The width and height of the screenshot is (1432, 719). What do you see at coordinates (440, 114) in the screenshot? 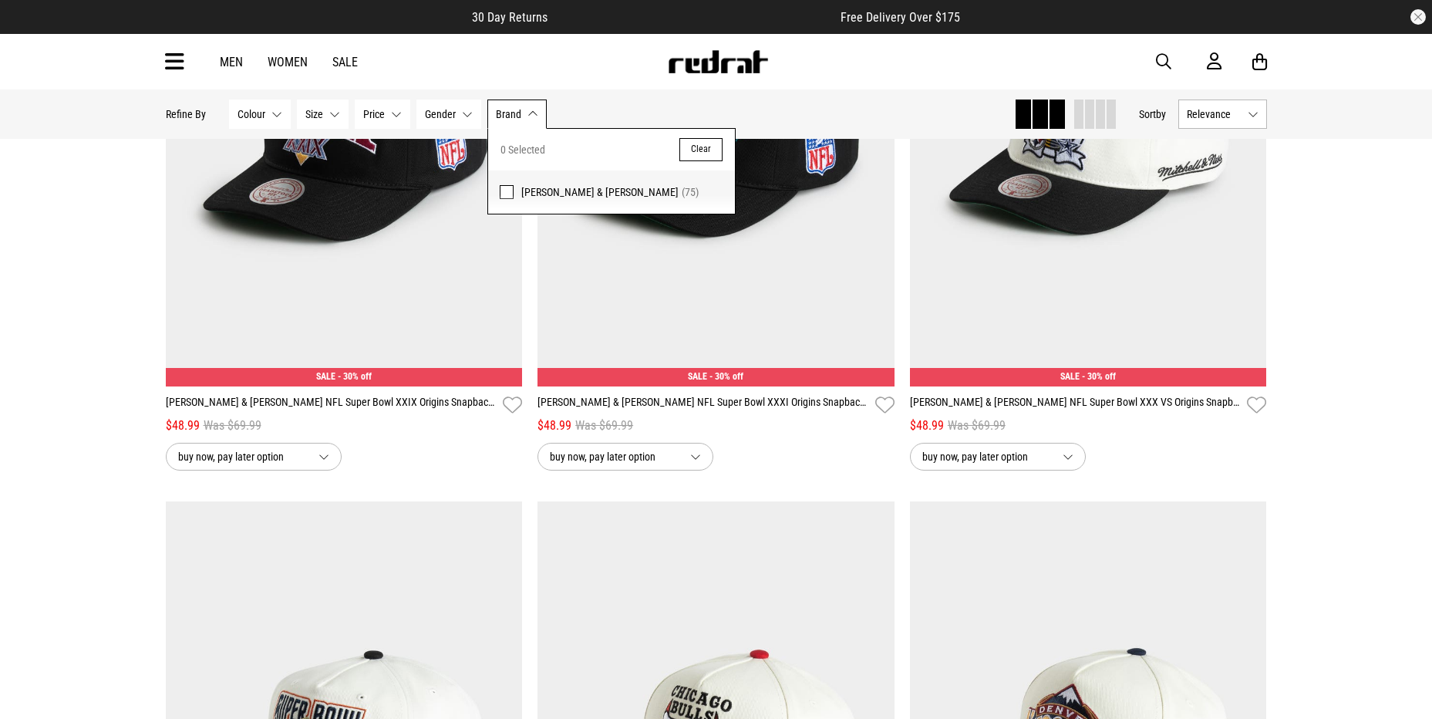
I see `span: Gender` at bounding box center [440, 114].